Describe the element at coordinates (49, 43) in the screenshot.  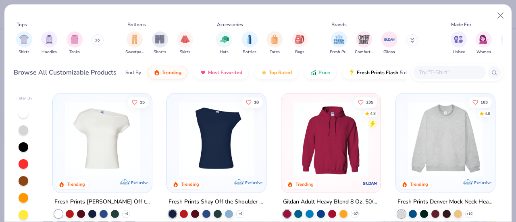
I see `div: filter for Hoodies` at that location.